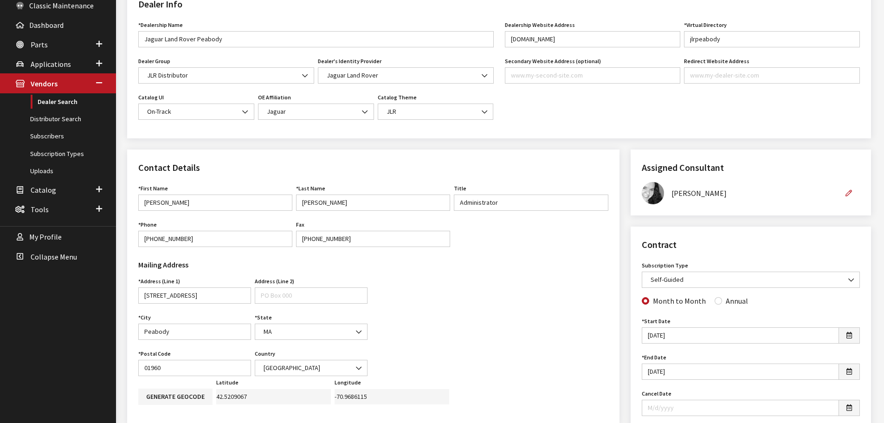  Describe the element at coordinates (311, 367) in the screenshot. I see `span: United States of America` at that location.